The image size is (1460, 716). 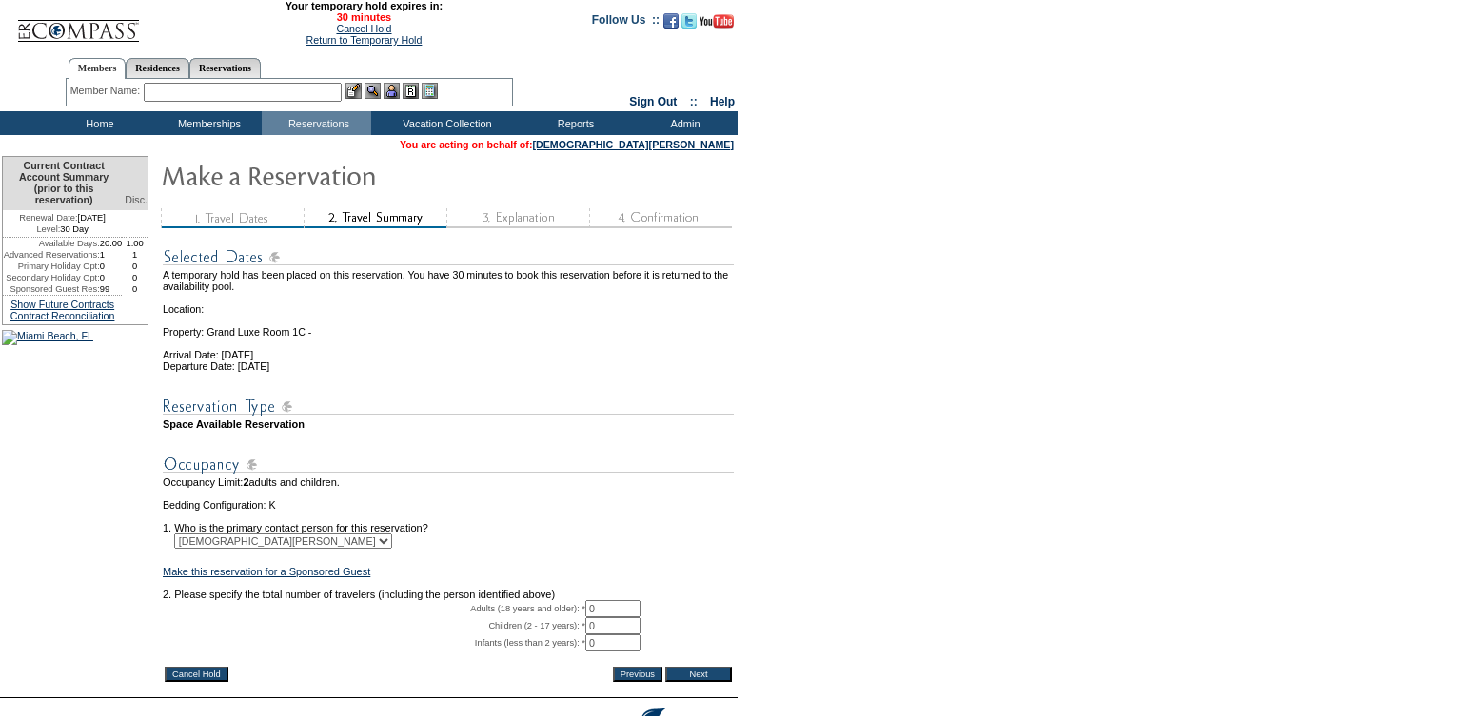 What do you see at coordinates (391, 90) in the screenshot?
I see `img: Impersonate` at bounding box center [391, 90].